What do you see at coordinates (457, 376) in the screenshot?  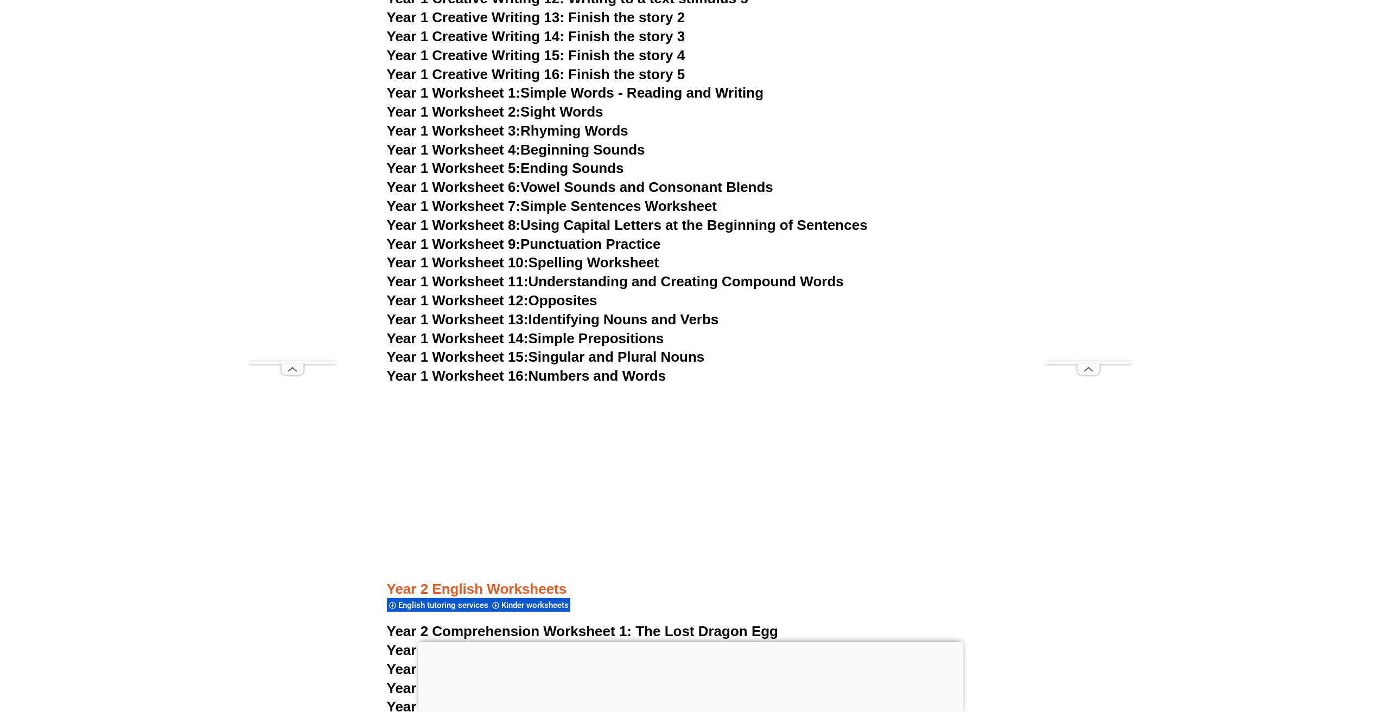 I see `span: Year 1 Worksheet 16:` at bounding box center [457, 376].